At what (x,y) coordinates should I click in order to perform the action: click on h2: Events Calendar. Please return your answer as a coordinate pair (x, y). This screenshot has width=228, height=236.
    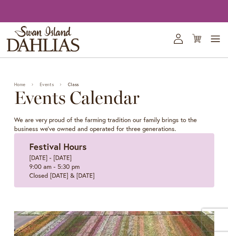
    Looking at the image, I should click on (114, 98).